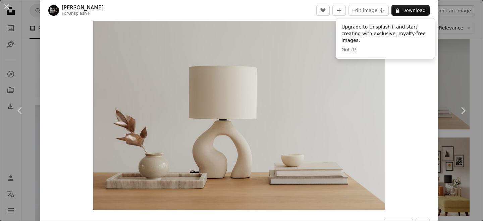 The width and height of the screenshot is (483, 221). I want to click on button: Zoom in on this image, so click(239, 113).